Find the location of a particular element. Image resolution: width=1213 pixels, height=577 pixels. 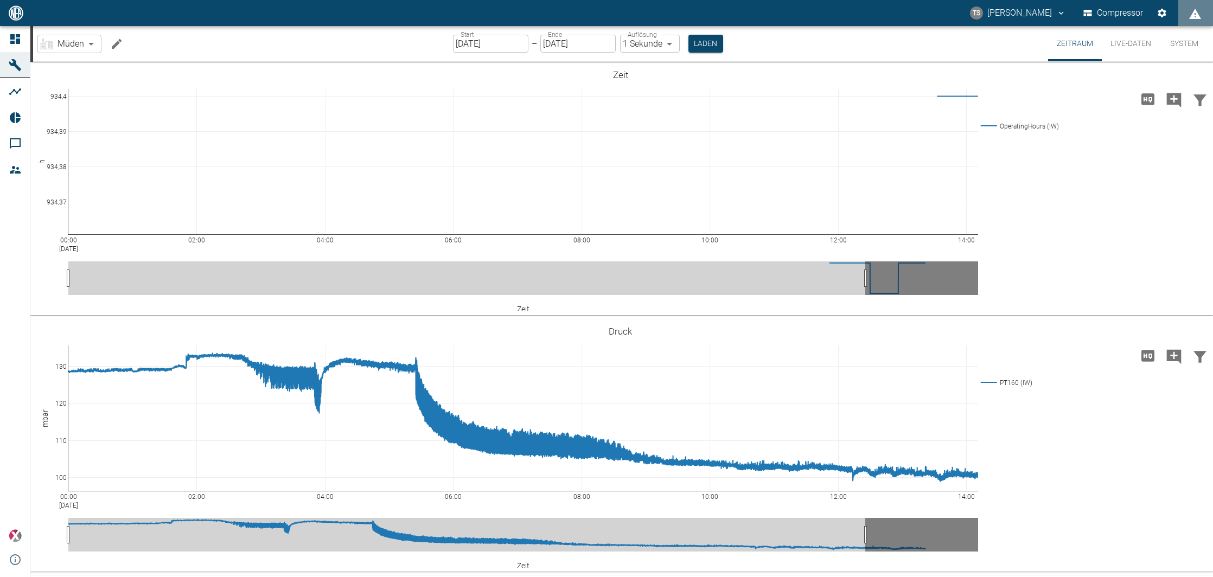

label: Ende is located at coordinates (555, 34).